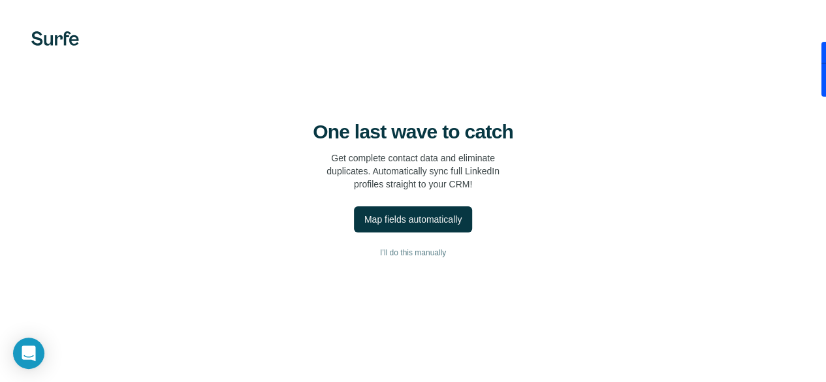 Image resolution: width=826 pixels, height=382 pixels. Describe the element at coordinates (55, 39) in the screenshot. I see `img: Surfe's logo` at that location.